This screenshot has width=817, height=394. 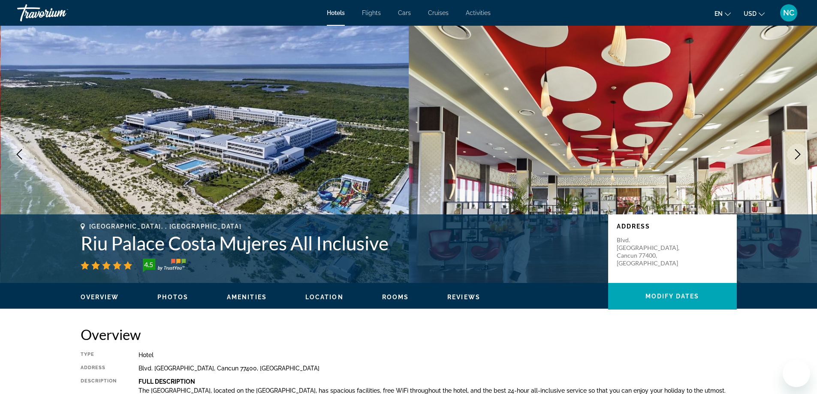 I want to click on div: Hotel, so click(x=438, y=355).